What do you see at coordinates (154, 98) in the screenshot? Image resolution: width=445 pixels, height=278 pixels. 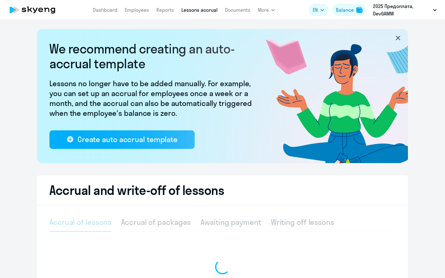 I see `p: Lessons no longer have to be added manually. For example, you can set up an accrual for employees...` at bounding box center [154, 98].